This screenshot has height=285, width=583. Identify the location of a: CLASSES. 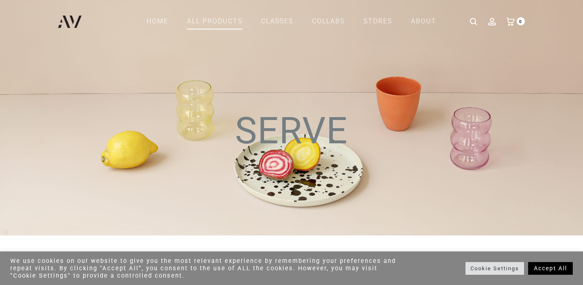
(277, 21).